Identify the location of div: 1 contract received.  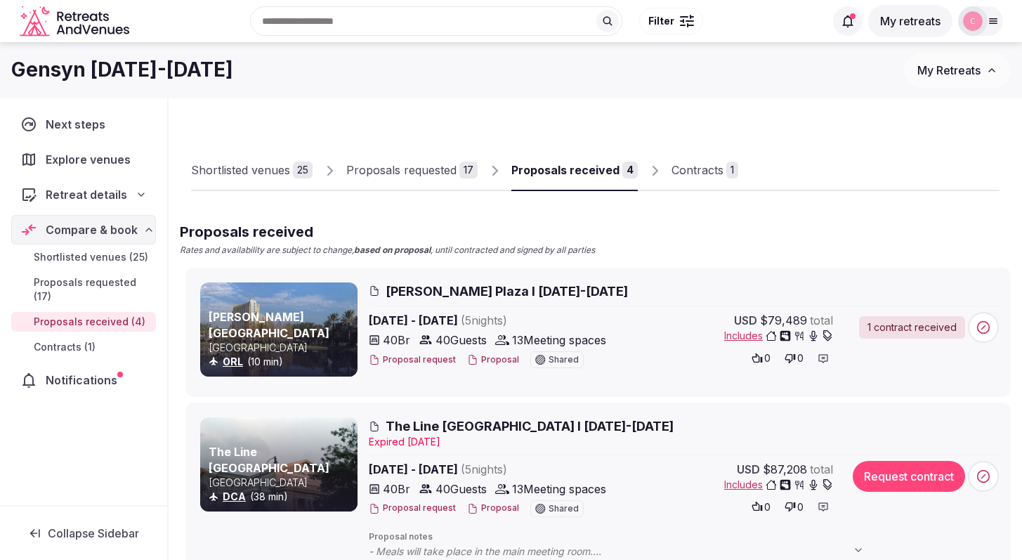
(912, 327).